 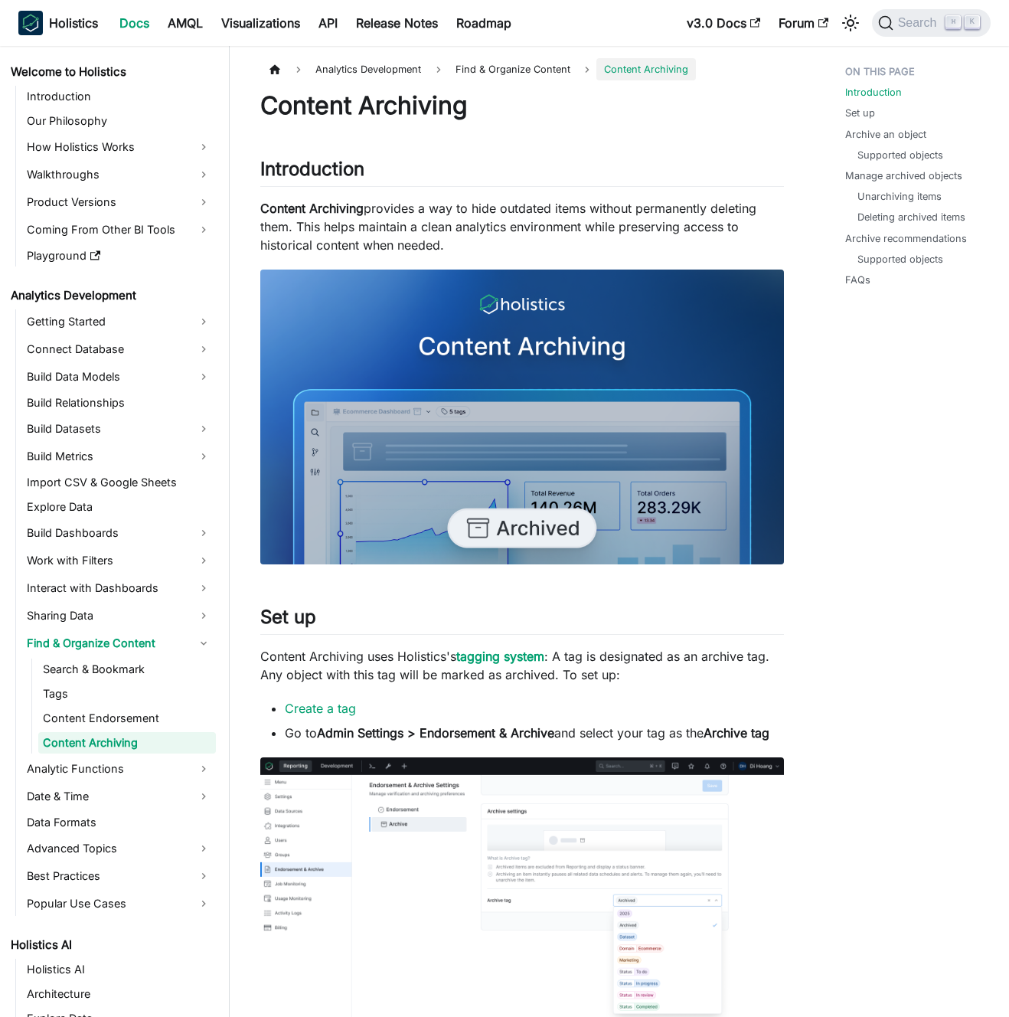 I want to click on a: Date & Time, so click(x=119, y=796).